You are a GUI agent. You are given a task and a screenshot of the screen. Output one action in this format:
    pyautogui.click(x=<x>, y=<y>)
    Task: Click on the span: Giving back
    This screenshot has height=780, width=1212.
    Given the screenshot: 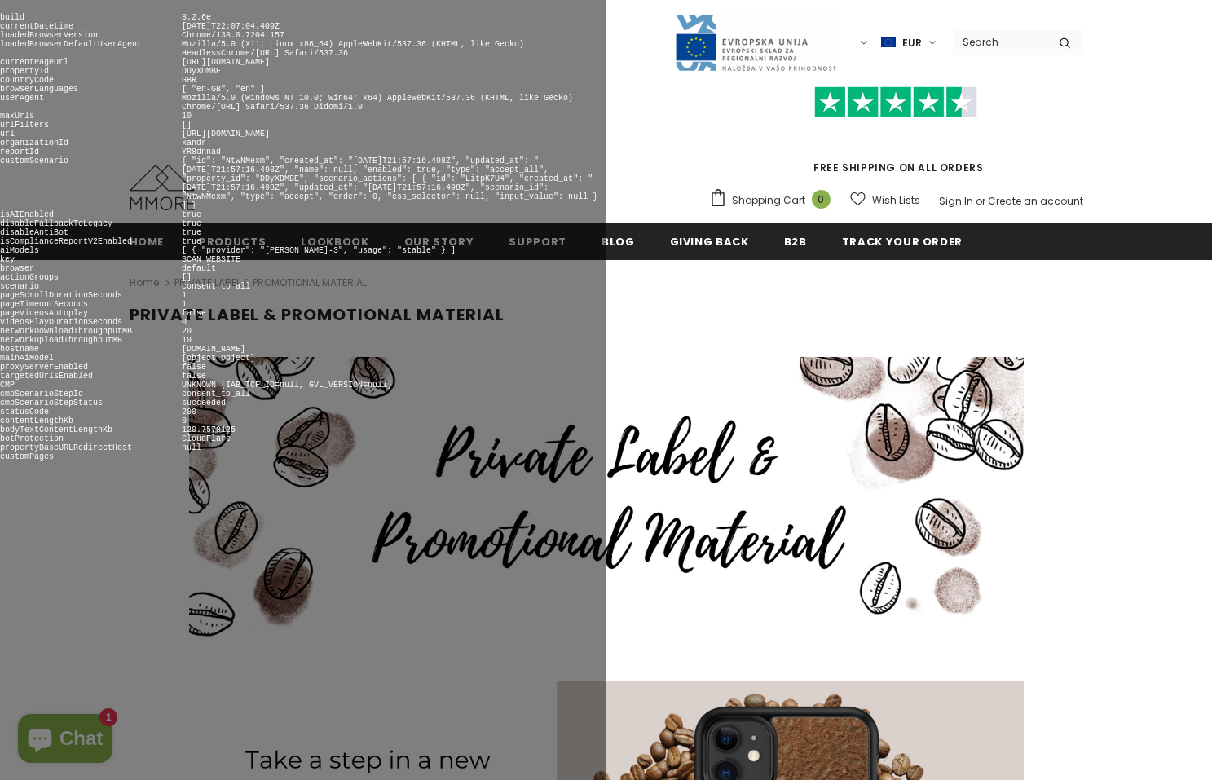 What is the action you would take?
    pyautogui.click(x=709, y=241)
    